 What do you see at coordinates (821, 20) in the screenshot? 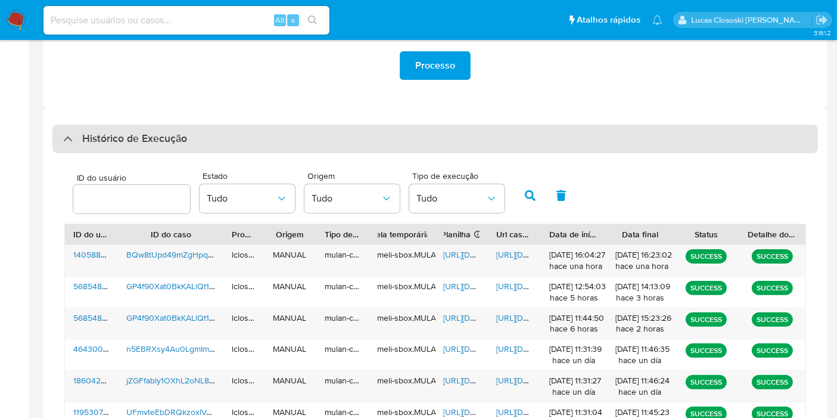
I see `a: Sair` at bounding box center [821, 20].